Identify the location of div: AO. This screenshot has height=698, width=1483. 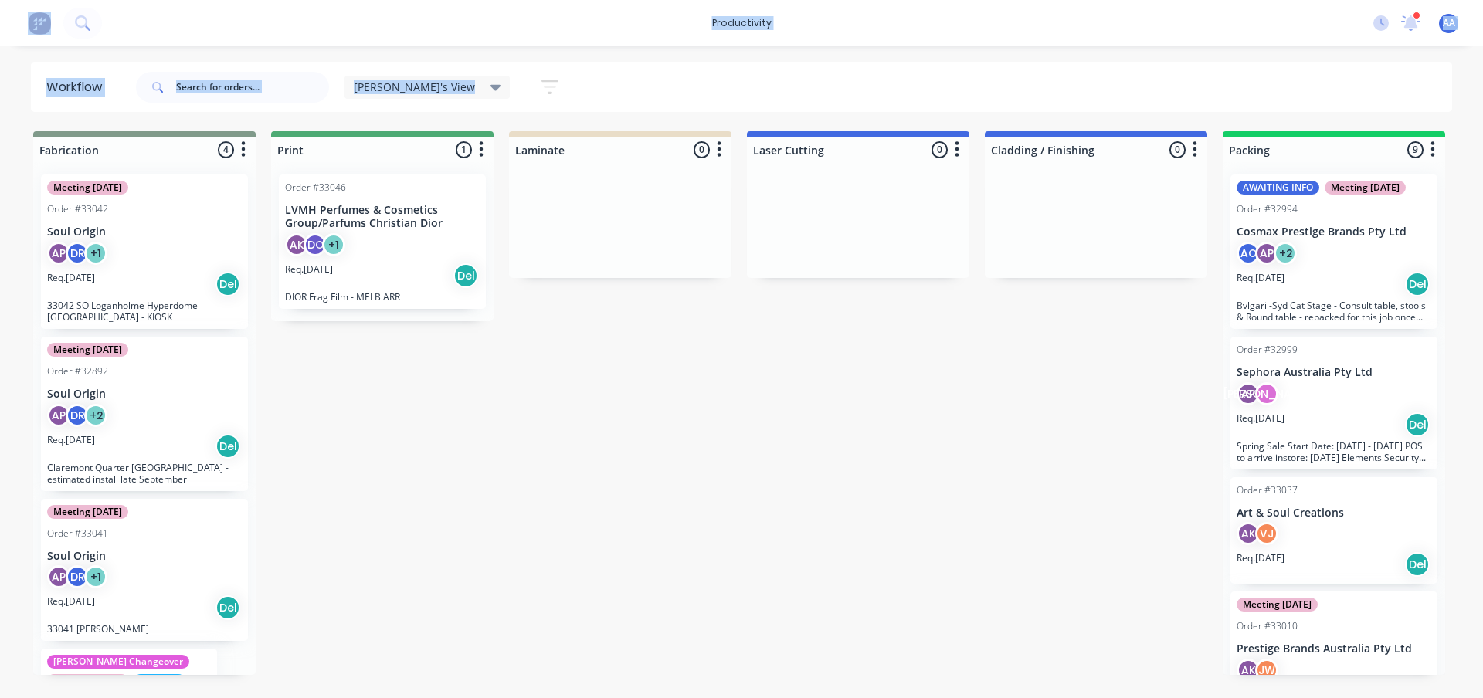
(1248, 253).